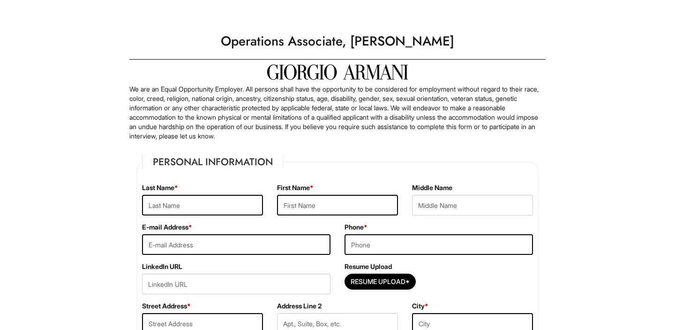  Describe the element at coordinates (432, 188) in the screenshot. I see `label: Middle Name` at that location.